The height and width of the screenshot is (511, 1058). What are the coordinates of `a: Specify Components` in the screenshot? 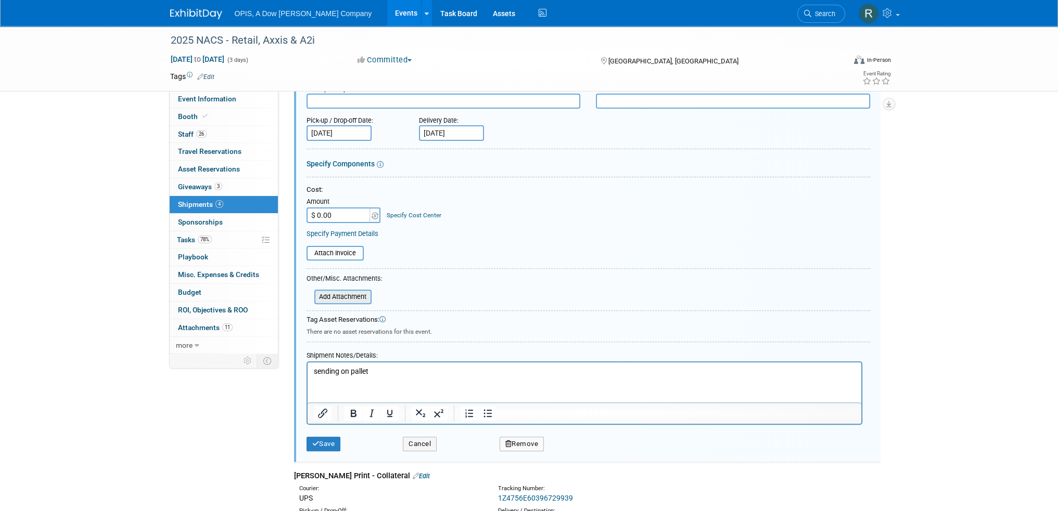 It's located at (340, 164).